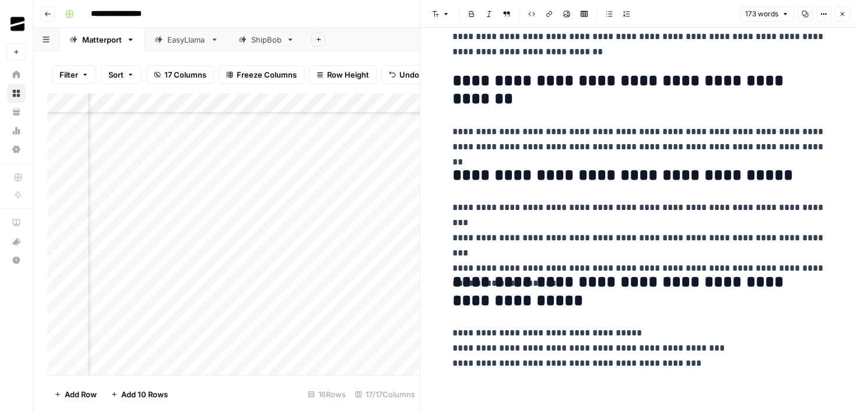  I want to click on button: Add 10 Rows, so click(139, 394).